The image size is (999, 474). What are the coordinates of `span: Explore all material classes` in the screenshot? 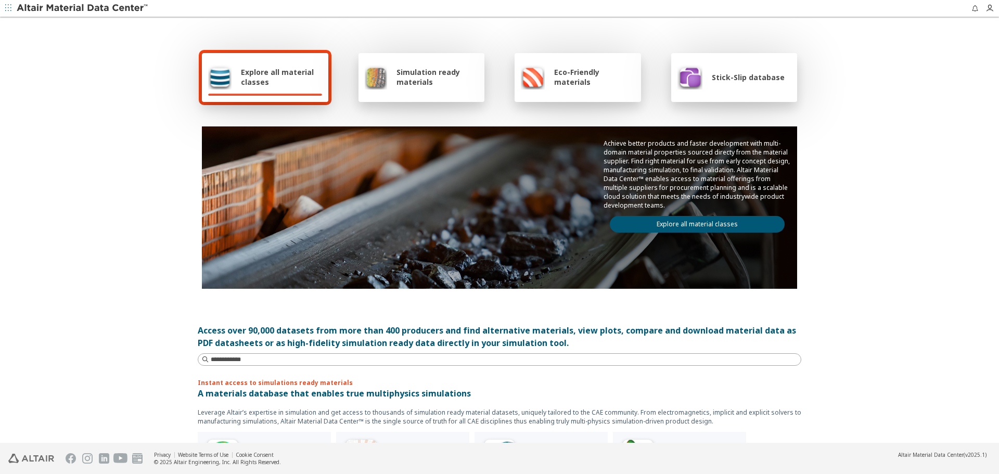 It's located at (281, 77).